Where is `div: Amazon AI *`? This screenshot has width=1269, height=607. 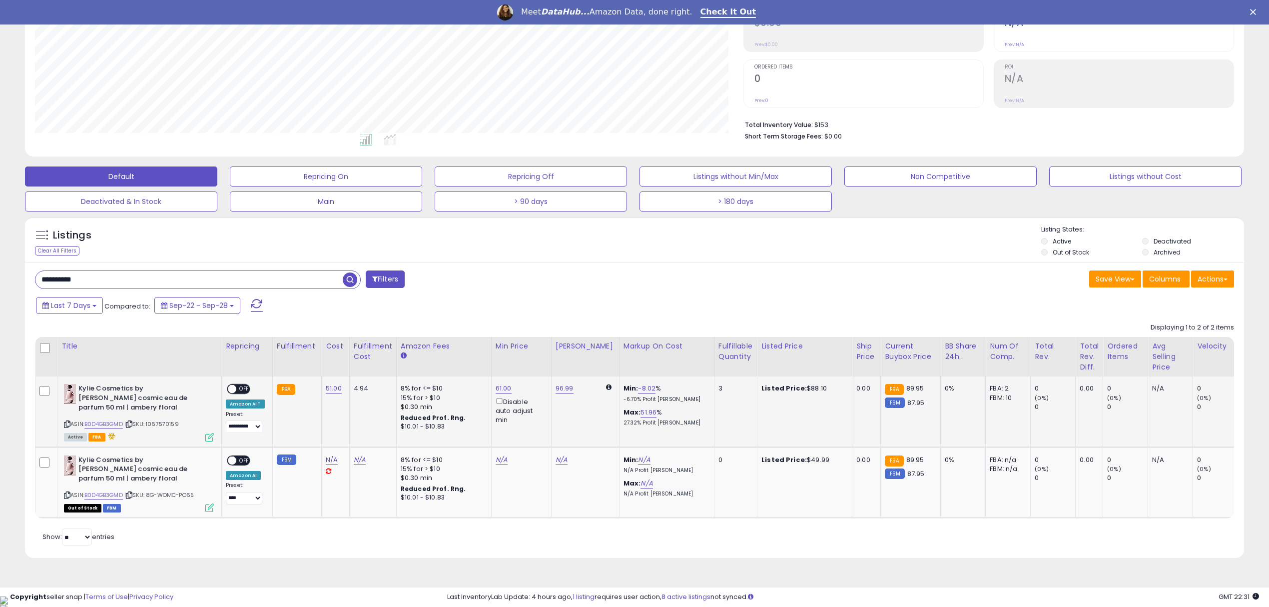 div: Amazon AI * is located at coordinates (245, 404).